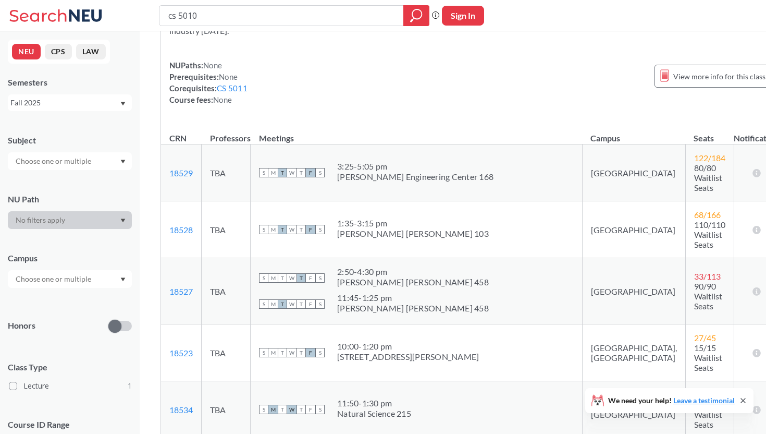 The image size is (766, 434). I want to click on p: Honors, so click(21, 325).